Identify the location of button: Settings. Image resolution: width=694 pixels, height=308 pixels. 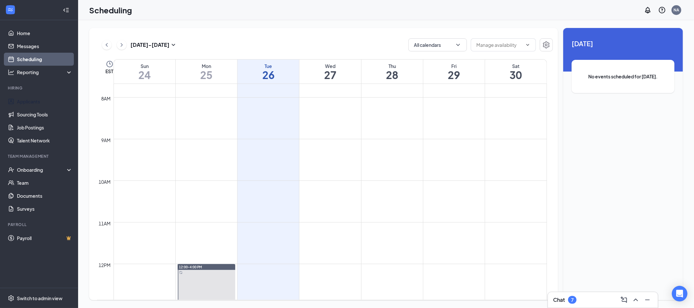
(546, 45).